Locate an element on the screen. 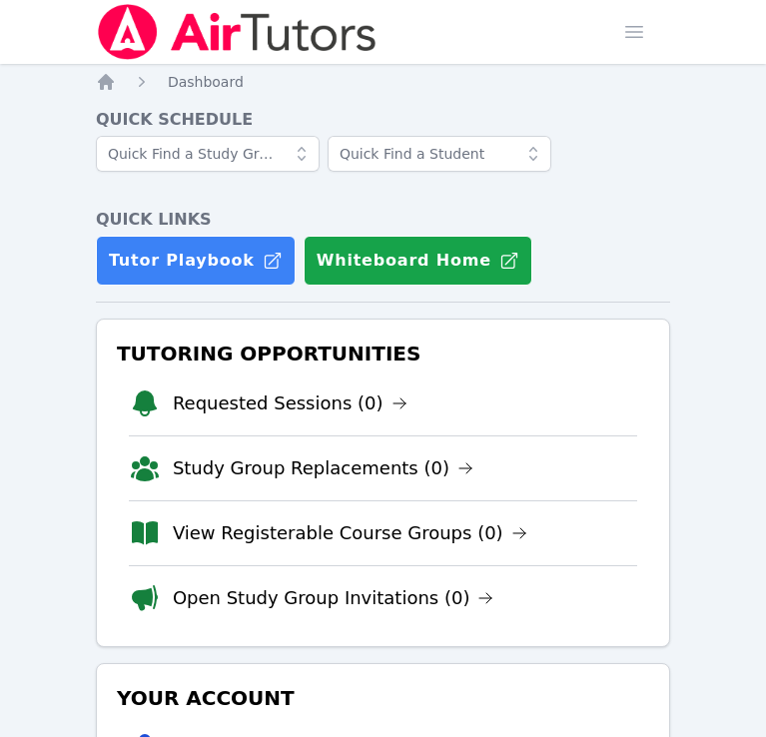 This screenshot has width=766, height=737. a: Open Study Group Invitations (0) is located at coordinates (334, 598).